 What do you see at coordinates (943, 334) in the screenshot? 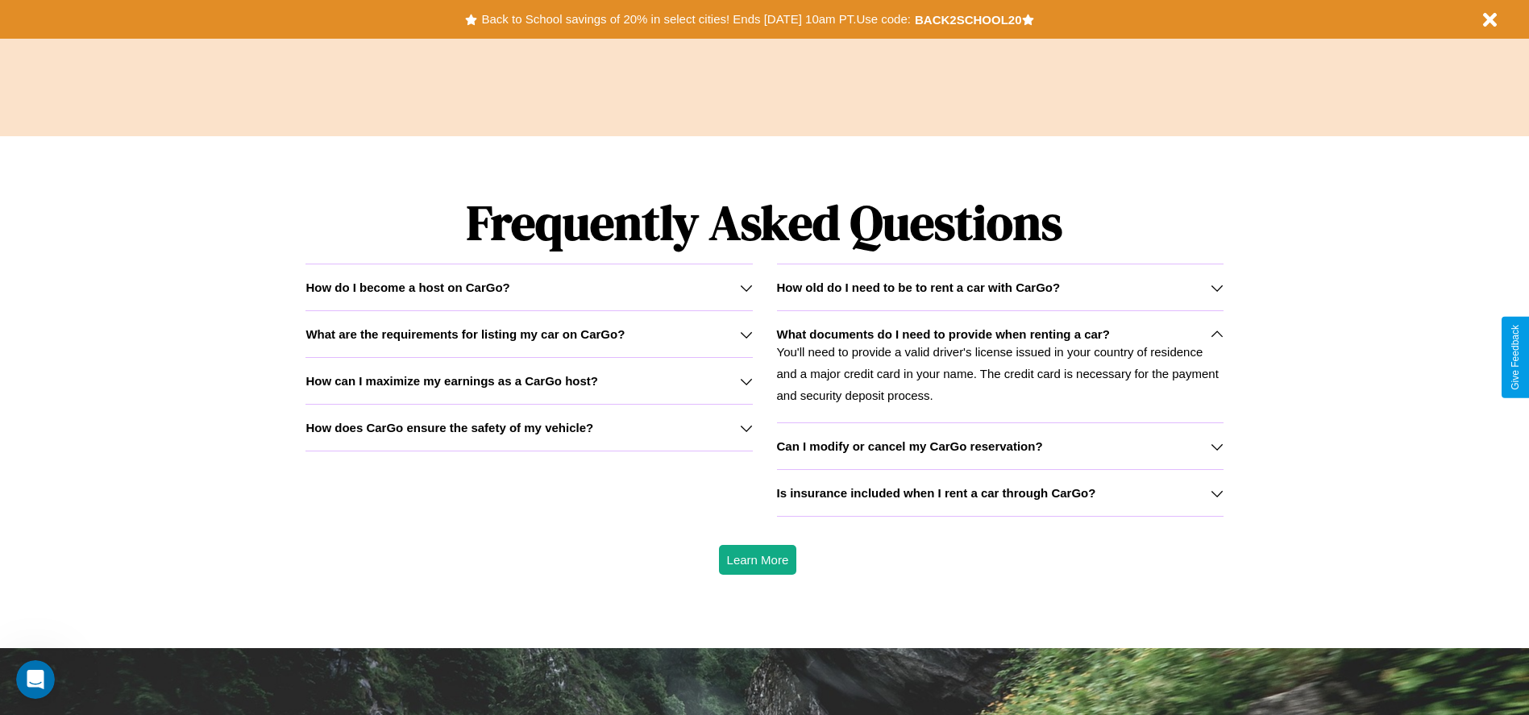
I see `h3: What documents do I need to provide when renting a car?` at bounding box center [943, 334].